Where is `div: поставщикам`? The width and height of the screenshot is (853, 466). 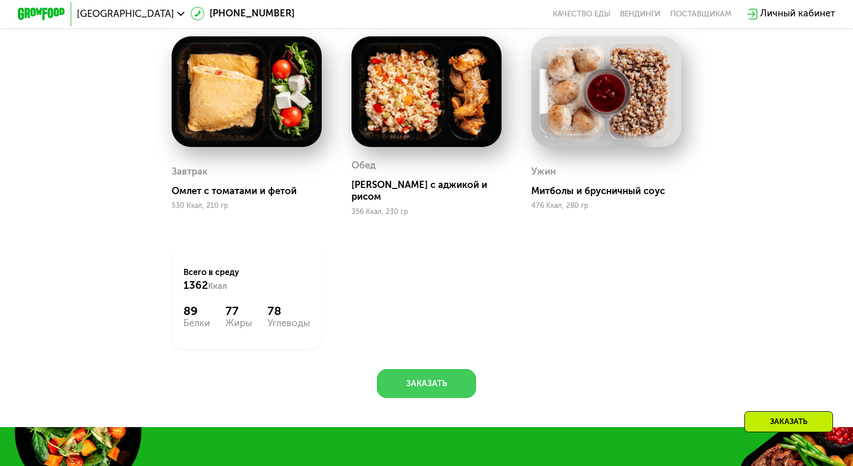
div: поставщикам is located at coordinates (701, 14).